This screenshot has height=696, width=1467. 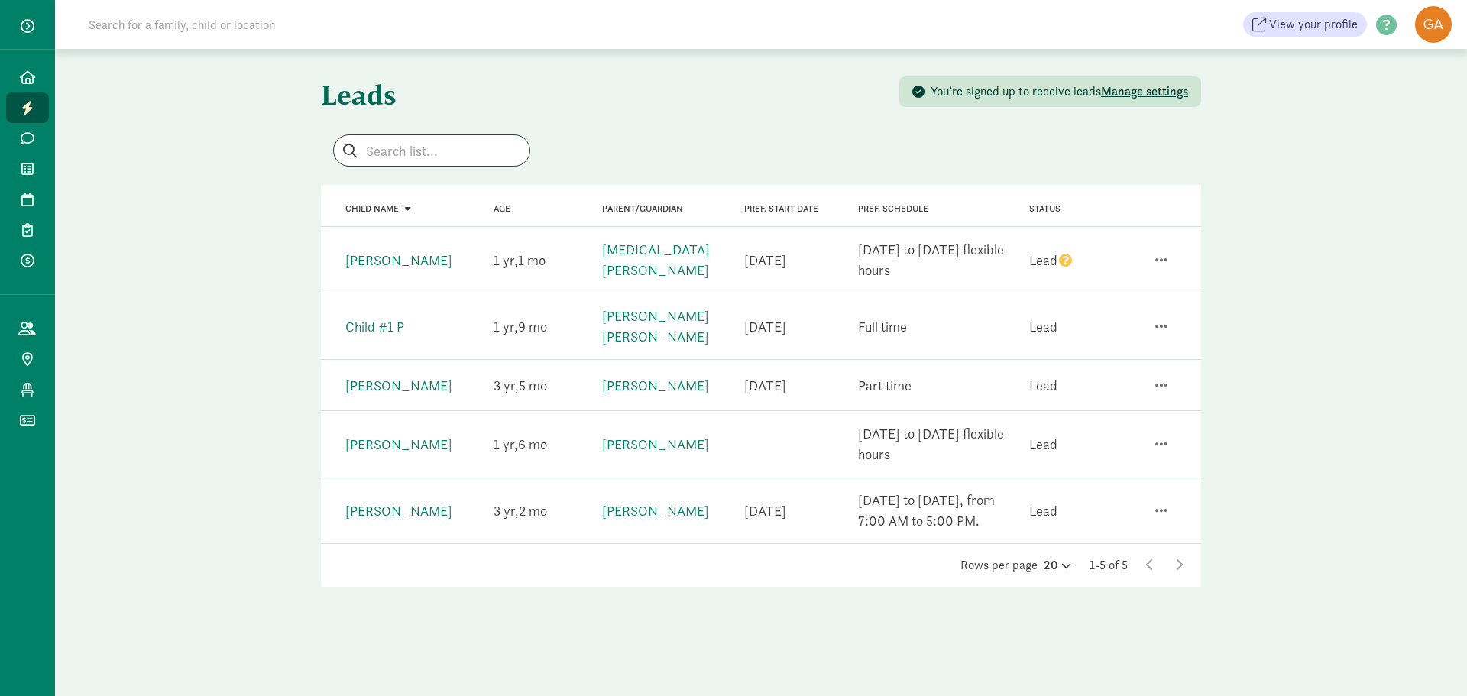 I want to click on span: Age, so click(x=502, y=209).